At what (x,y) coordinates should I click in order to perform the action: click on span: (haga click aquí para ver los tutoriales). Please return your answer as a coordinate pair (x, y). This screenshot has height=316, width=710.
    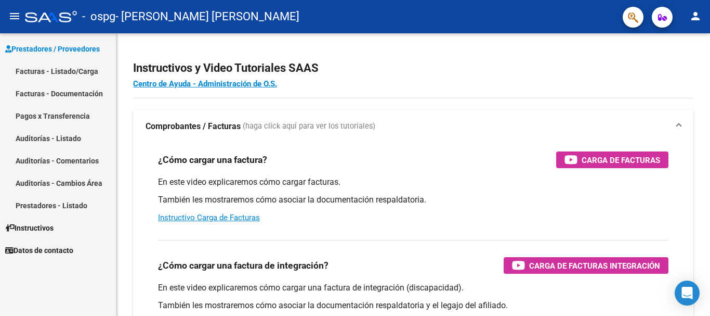
    Looking at the image, I should click on (309, 126).